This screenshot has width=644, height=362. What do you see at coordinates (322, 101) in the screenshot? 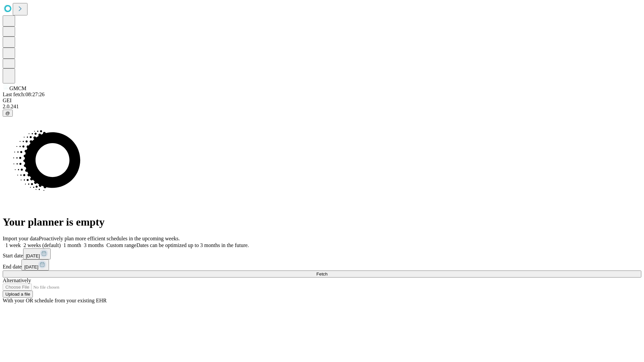
I see `div: GEI` at bounding box center [322, 101].